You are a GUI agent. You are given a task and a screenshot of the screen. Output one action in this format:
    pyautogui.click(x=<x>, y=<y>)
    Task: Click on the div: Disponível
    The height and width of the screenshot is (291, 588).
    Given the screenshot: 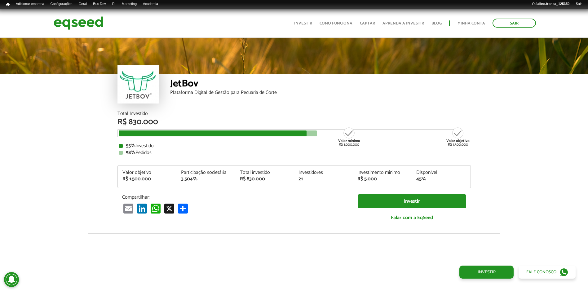 What is the action you would take?
    pyautogui.click(x=441, y=173)
    